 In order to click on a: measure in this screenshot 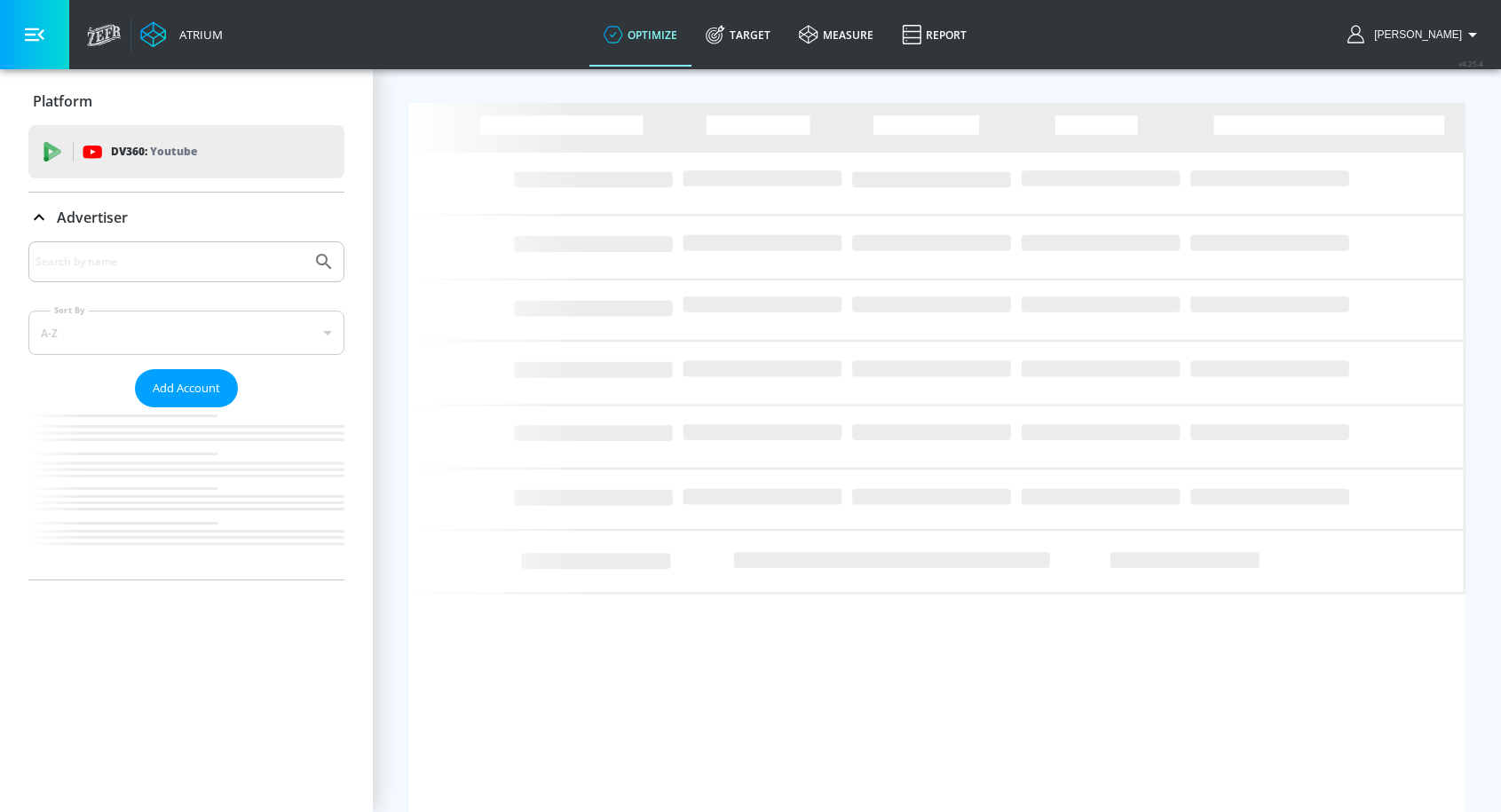, I will do `click(836, 35)`.